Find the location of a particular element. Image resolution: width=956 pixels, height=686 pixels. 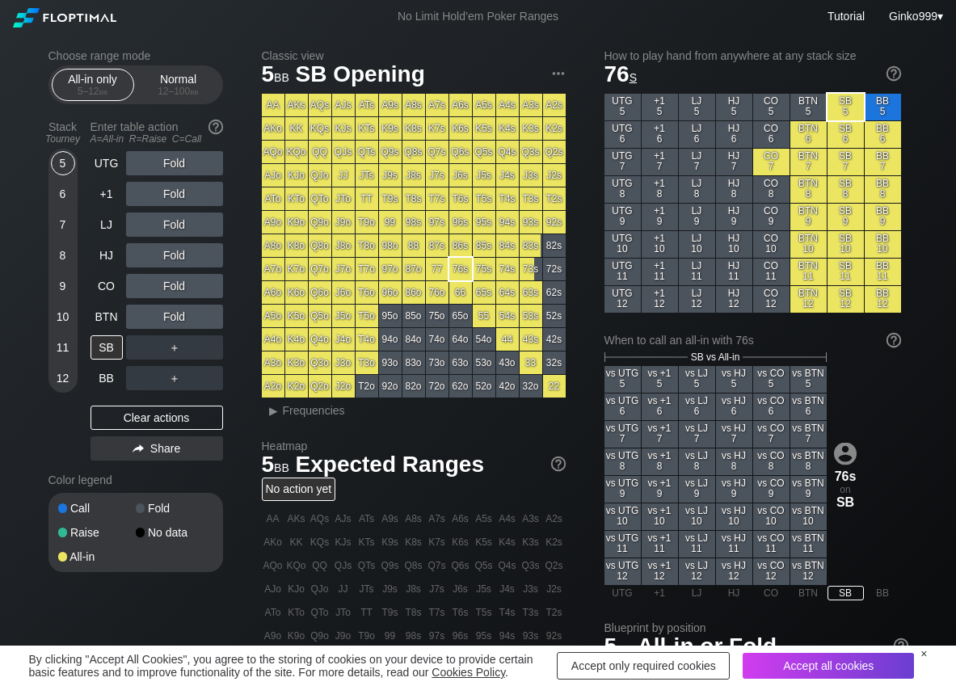

div: Q3s is located at coordinates (531, 152).